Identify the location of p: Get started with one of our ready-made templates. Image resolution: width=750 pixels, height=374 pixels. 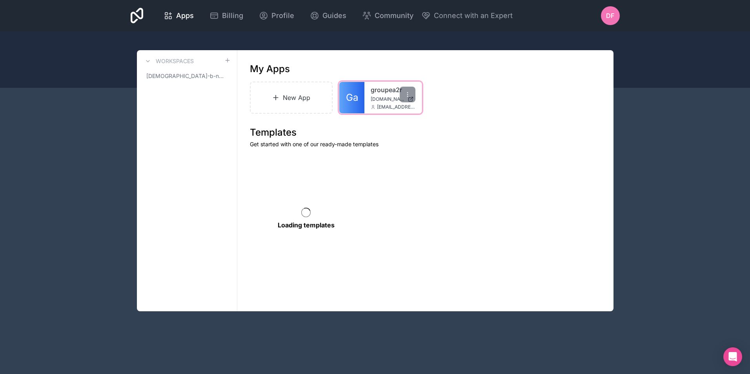
(425, 144).